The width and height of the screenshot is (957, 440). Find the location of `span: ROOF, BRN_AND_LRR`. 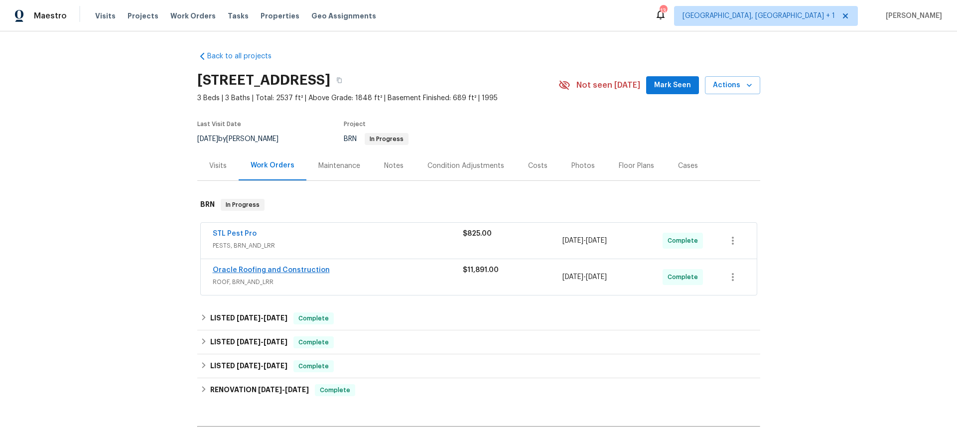

span: ROOF, BRN_AND_LRR is located at coordinates (338, 282).